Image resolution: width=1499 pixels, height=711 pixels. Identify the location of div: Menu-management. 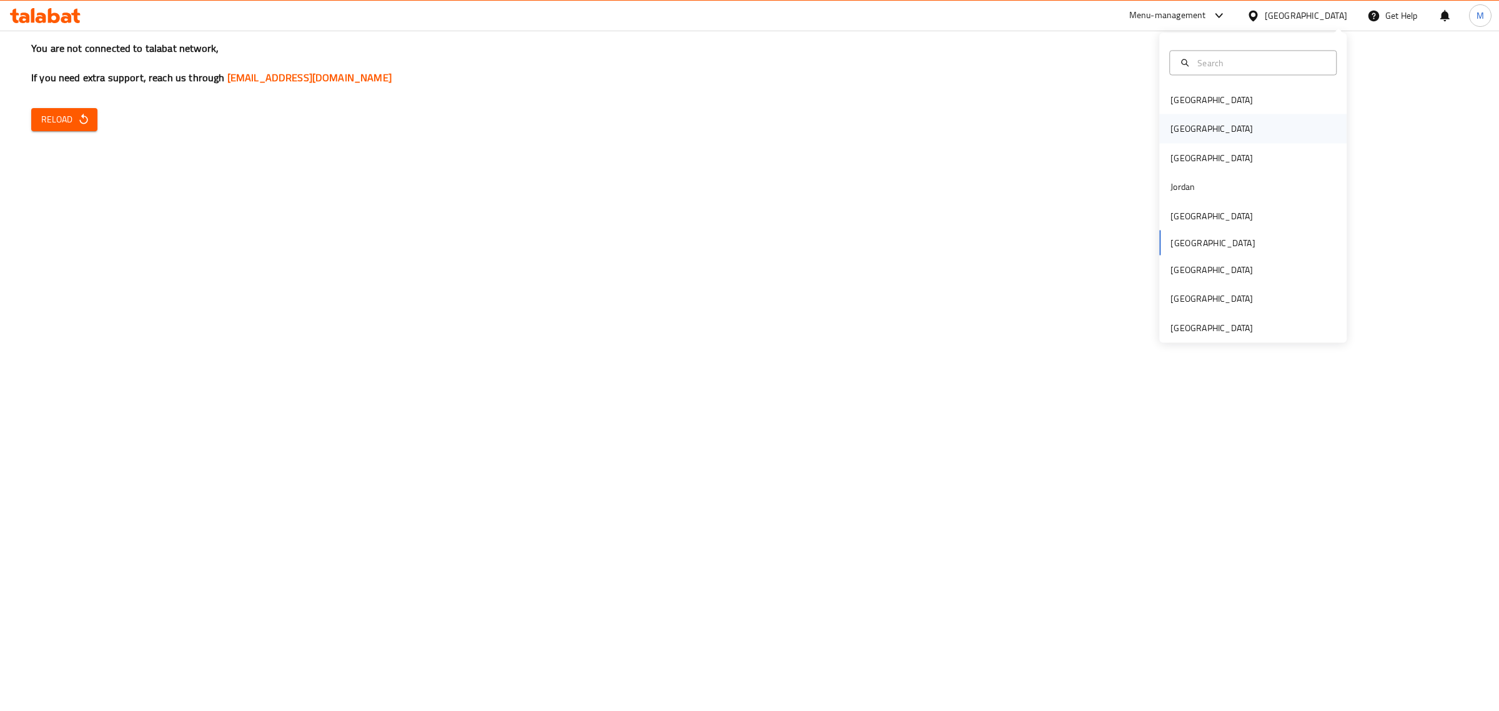
(1167, 16).